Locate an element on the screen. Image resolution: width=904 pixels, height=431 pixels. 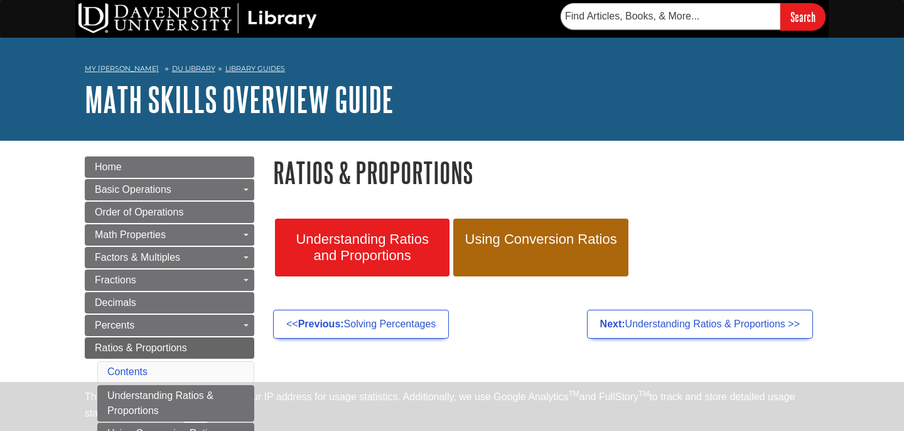
a: DU Library is located at coordinates (193, 68).